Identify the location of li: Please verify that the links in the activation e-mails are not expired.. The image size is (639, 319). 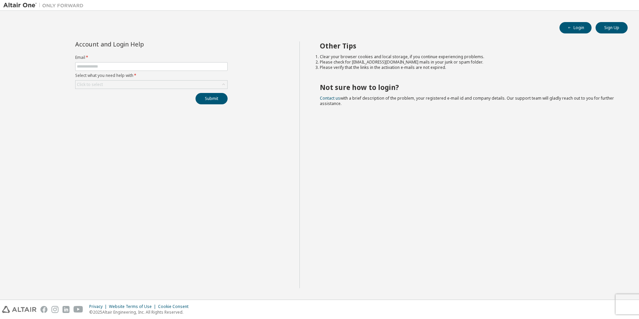
(468, 67).